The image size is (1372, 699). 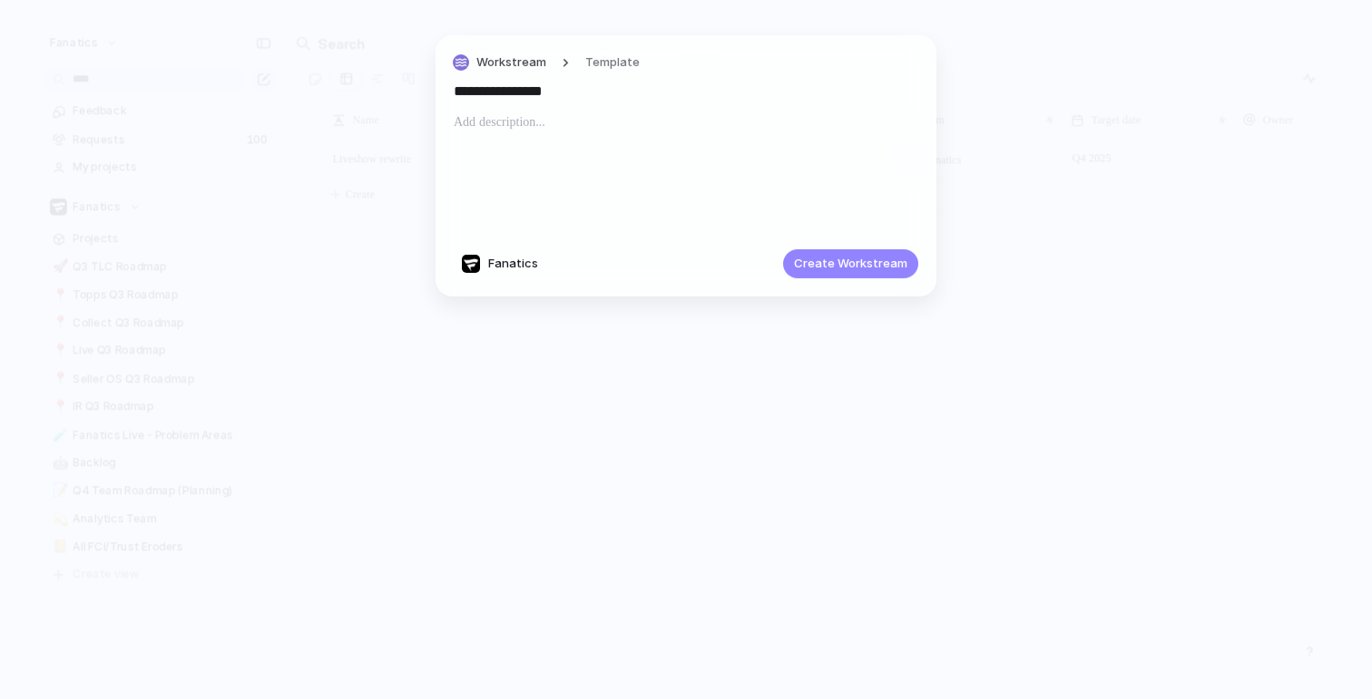 What do you see at coordinates (612, 63) in the screenshot?
I see `button: Template` at bounding box center [612, 63].